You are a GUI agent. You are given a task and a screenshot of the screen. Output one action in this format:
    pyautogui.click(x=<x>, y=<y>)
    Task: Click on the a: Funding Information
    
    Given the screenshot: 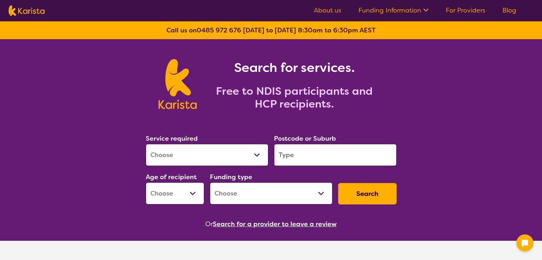 What is the action you would take?
    pyautogui.click(x=393, y=10)
    